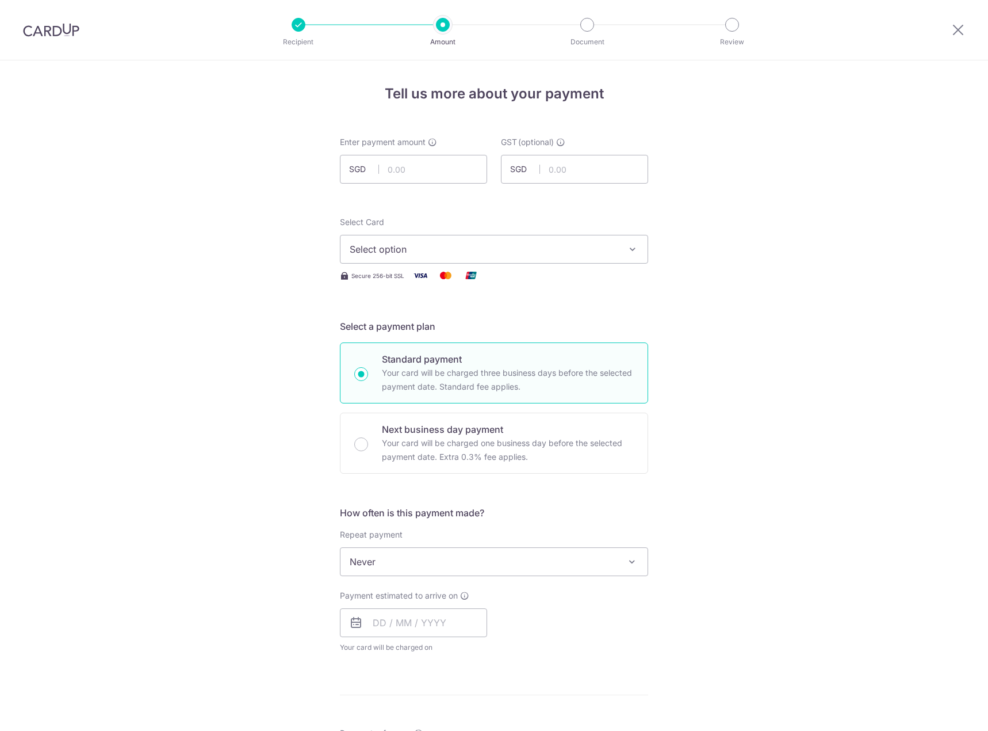 This screenshot has height=731, width=988. What do you see at coordinates (494, 249) in the screenshot?
I see `button: Select option` at bounding box center [494, 249].